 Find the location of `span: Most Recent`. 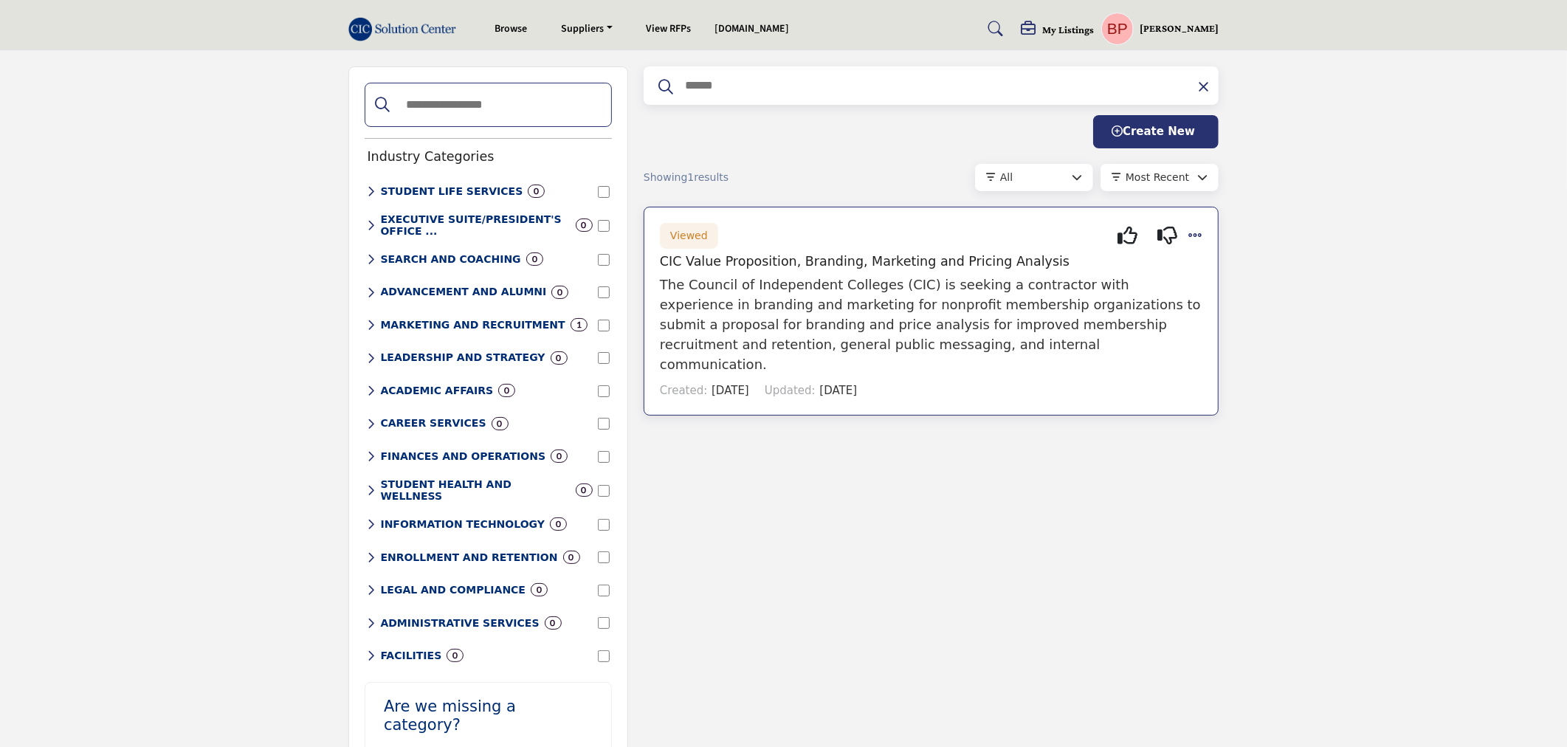

span: Most Recent is located at coordinates (1157, 177).